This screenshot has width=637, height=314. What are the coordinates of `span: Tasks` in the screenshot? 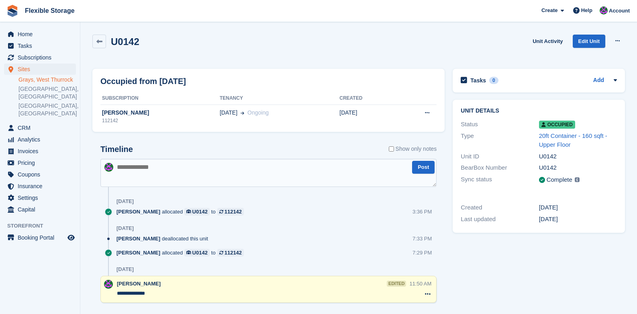 It's located at (42, 46).